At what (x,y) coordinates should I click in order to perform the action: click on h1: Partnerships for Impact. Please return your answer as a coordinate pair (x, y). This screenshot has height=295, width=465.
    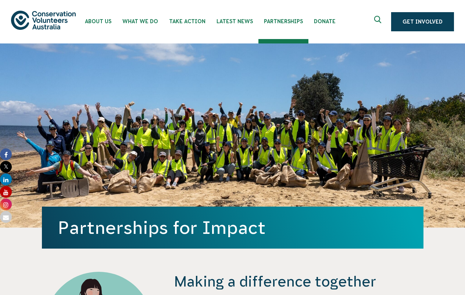
    Looking at the image, I should click on (233, 227).